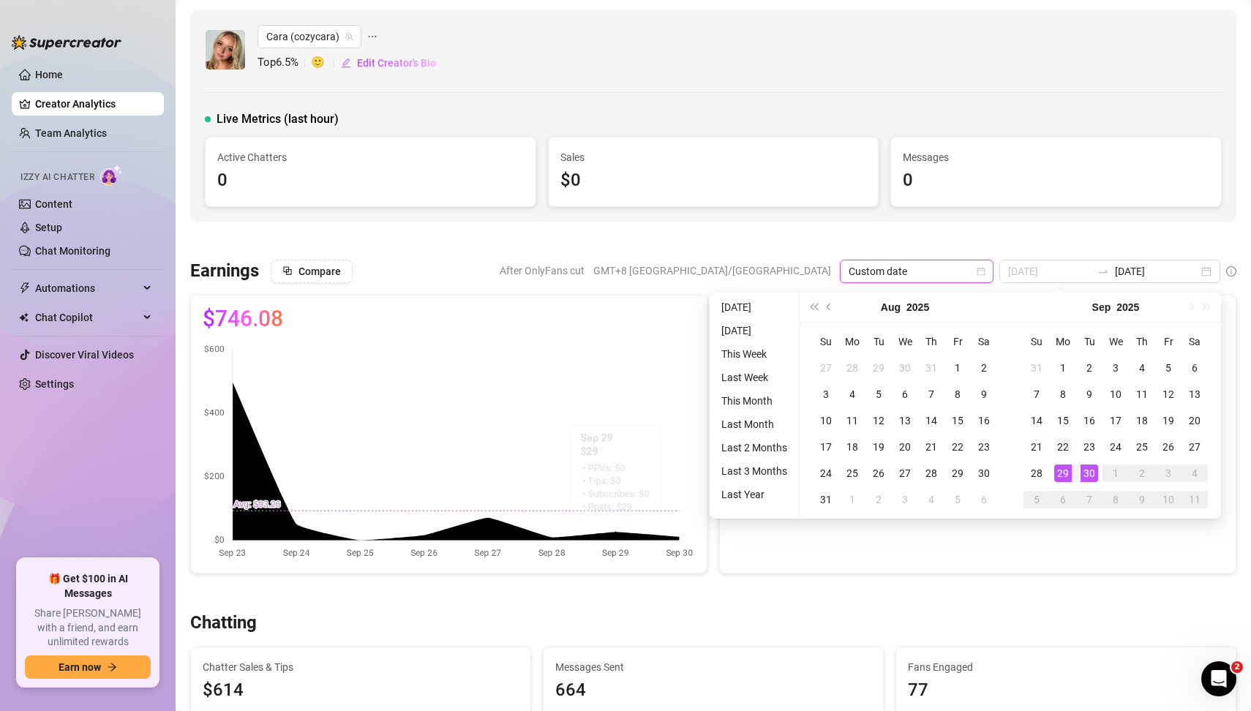 This screenshot has height=711, width=1251. What do you see at coordinates (916, 271) in the screenshot?
I see `span: Custom date` at bounding box center [916, 271].